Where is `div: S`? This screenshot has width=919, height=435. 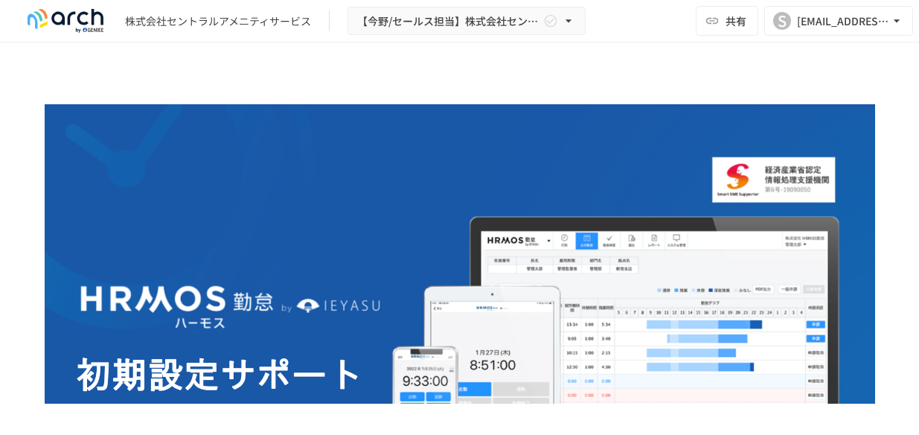
div: S is located at coordinates (782, 21).